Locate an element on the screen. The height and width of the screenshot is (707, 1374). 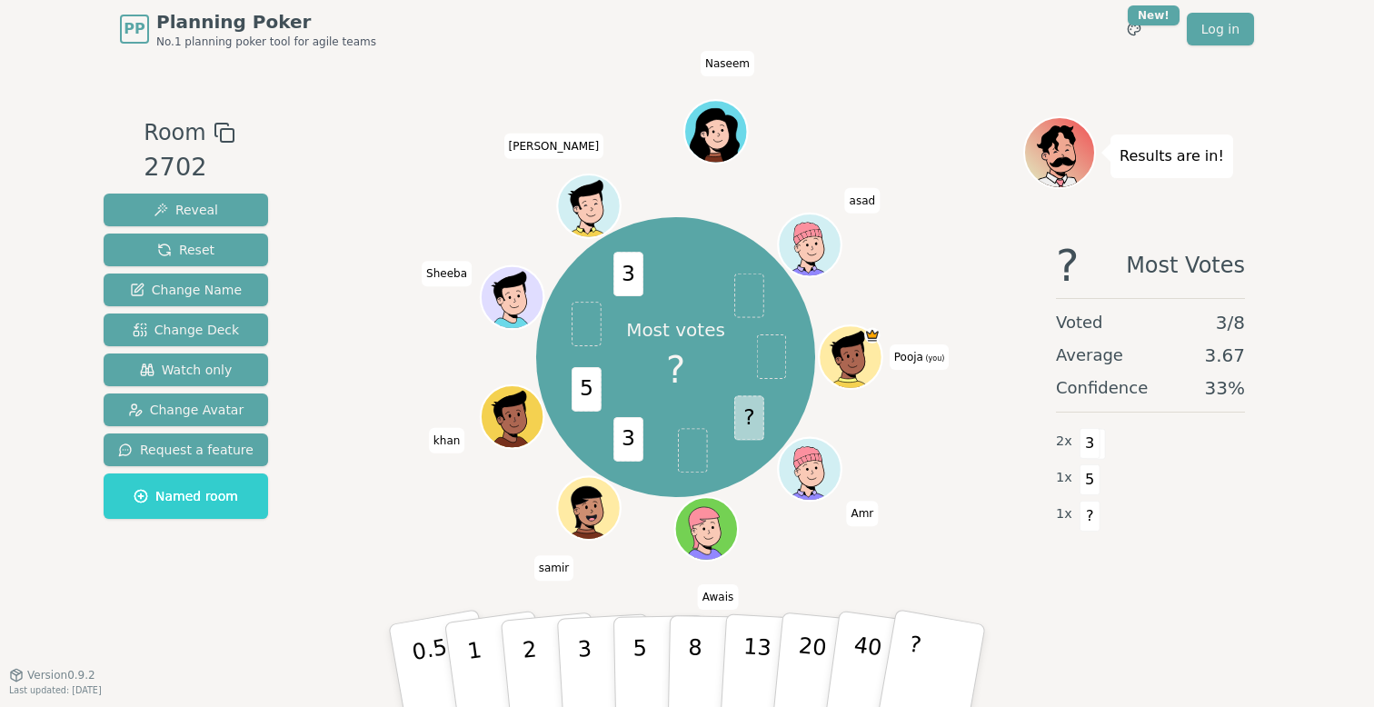
span: Version 0.9.2 is located at coordinates (61, 675).